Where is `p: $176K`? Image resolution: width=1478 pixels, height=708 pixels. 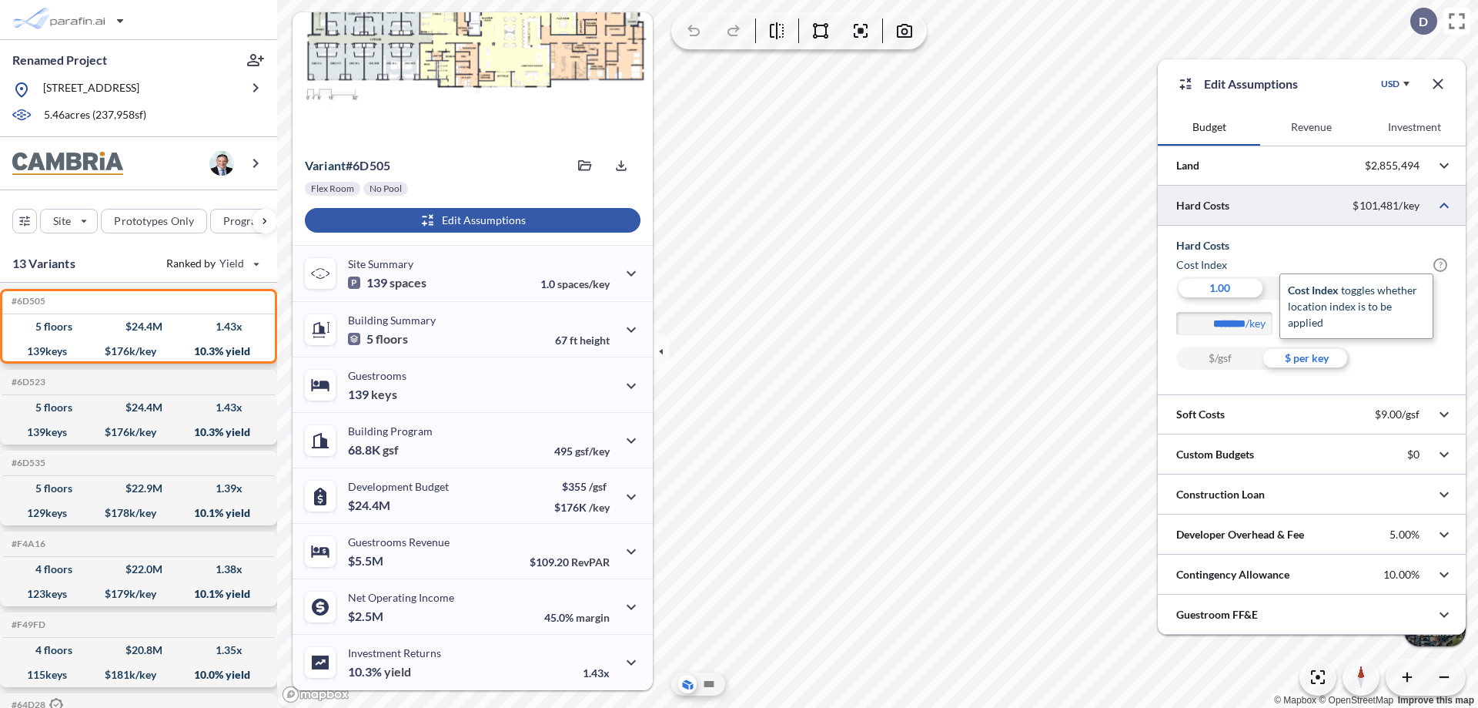
p: $176K is located at coordinates (582, 507).